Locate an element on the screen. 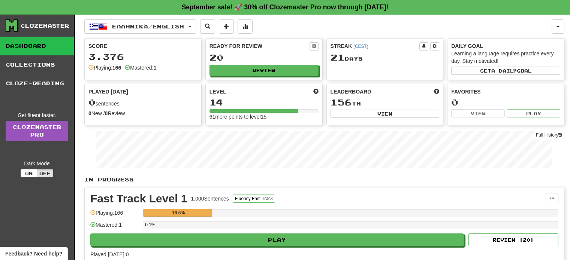  span: Level is located at coordinates (218, 92).